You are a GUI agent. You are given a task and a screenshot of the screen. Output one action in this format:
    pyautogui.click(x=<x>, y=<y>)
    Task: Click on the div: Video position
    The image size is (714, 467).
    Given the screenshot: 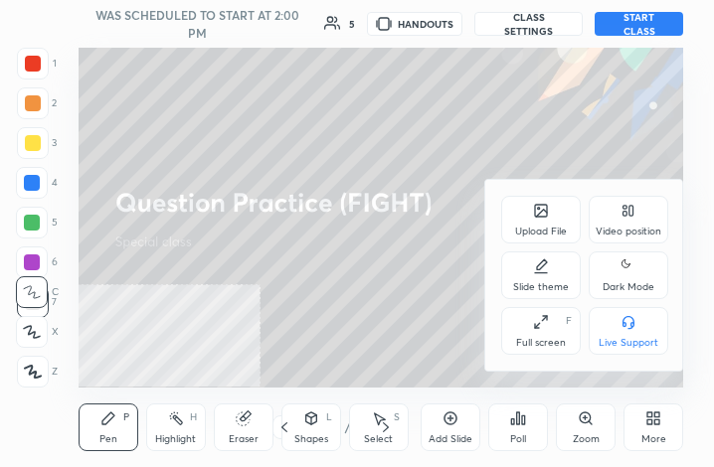 What is the action you would take?
    pyautogui.click(x=628, y=232)
    